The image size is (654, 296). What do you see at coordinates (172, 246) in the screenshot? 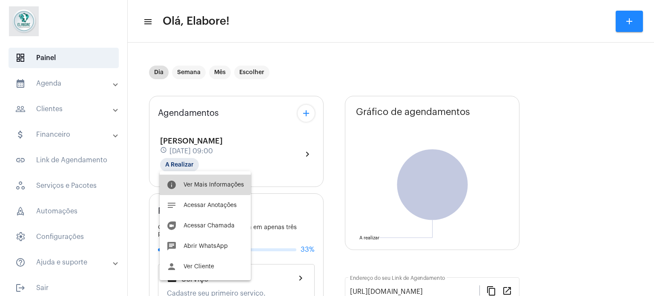
I see `mat-icon: chat` at bounding box center [172, 246].